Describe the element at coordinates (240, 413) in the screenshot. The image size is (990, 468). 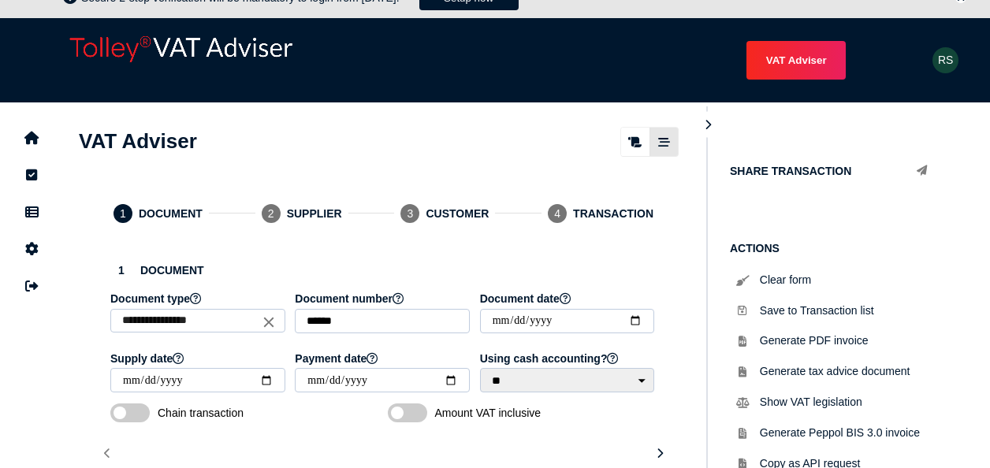
I see `span: Chain transaction` at that location.